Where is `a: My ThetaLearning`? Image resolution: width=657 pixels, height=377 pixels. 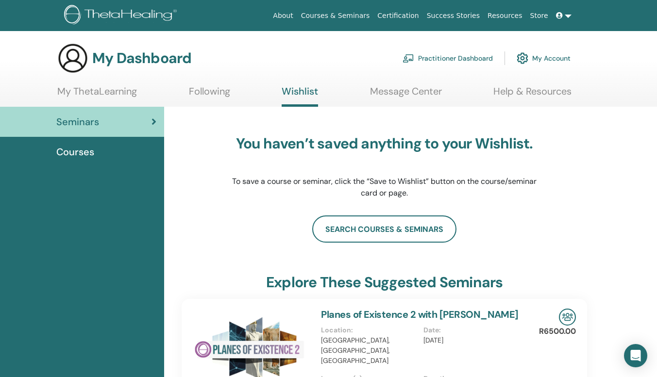 a: My ThetaLearning is located at coordinates (97, 95).